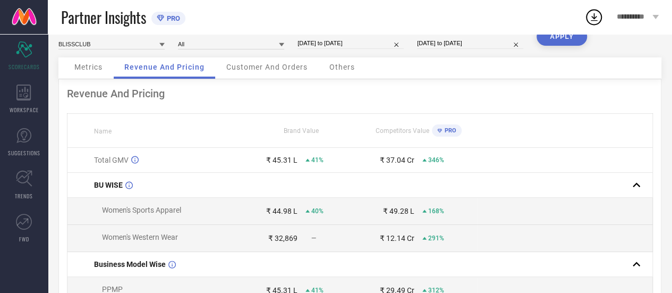 The image size is (672, 293). What do you see at coordinates (436, 211) in the screenshot?
I see `span: 168%` at bounding box center [436, 211].